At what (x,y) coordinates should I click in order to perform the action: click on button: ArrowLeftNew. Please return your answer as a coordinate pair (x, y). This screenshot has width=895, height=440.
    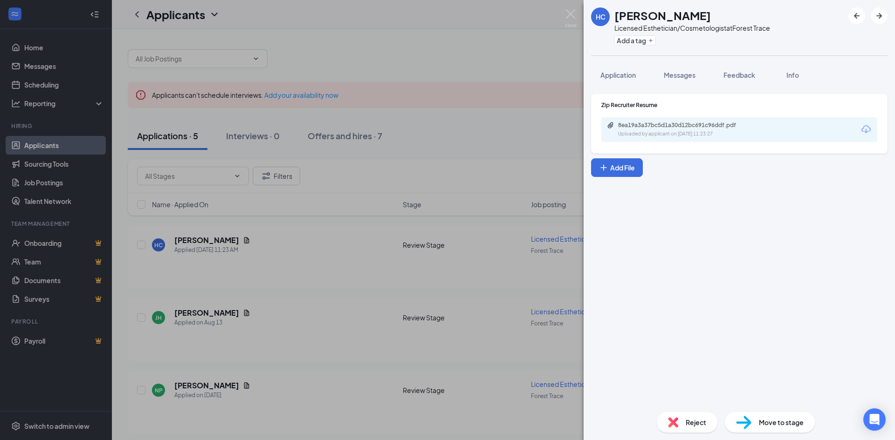
    Looking at the image, I should click on (857, 16).